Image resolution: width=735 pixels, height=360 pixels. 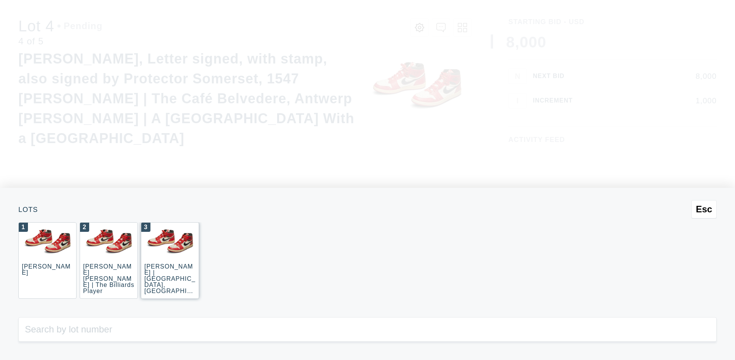 What do you see at coordinates (146, 227) in the screenshot?
I see `div: 3` at bounding box center [146, 227].